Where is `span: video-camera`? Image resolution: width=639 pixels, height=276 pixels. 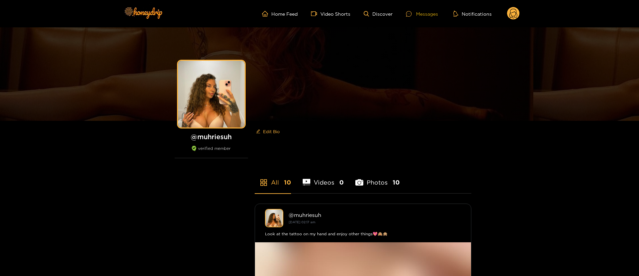 span: video-camera is located at coordinates (316, 14).